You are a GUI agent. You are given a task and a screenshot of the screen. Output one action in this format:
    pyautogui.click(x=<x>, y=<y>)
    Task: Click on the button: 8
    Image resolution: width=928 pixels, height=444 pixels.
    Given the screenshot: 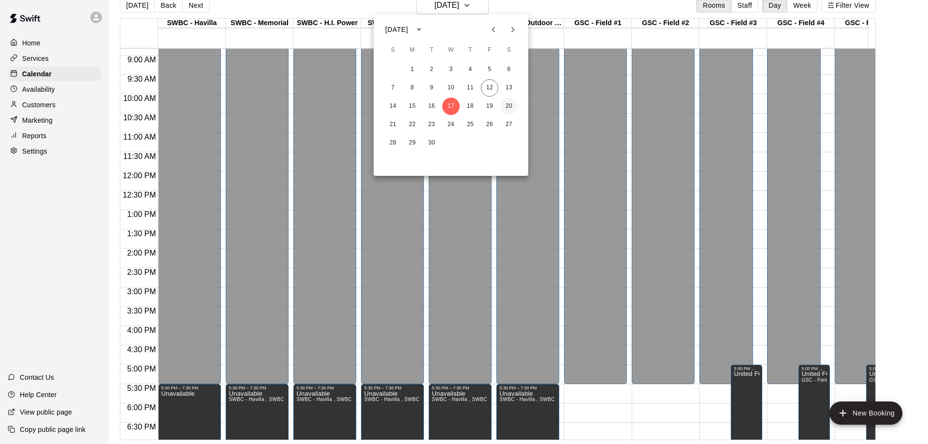 What is the action you would take?
    pyautogui.click(x=412, y=88)
    